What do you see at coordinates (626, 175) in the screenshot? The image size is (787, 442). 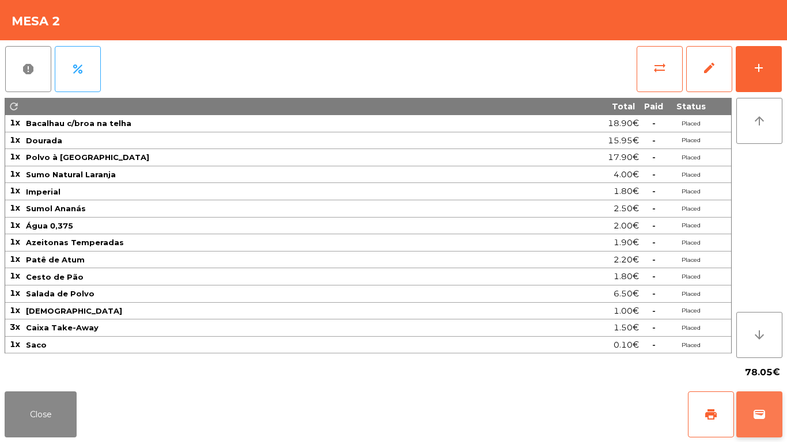 I see `span: 4.00€` at bounding box center [626, 175].